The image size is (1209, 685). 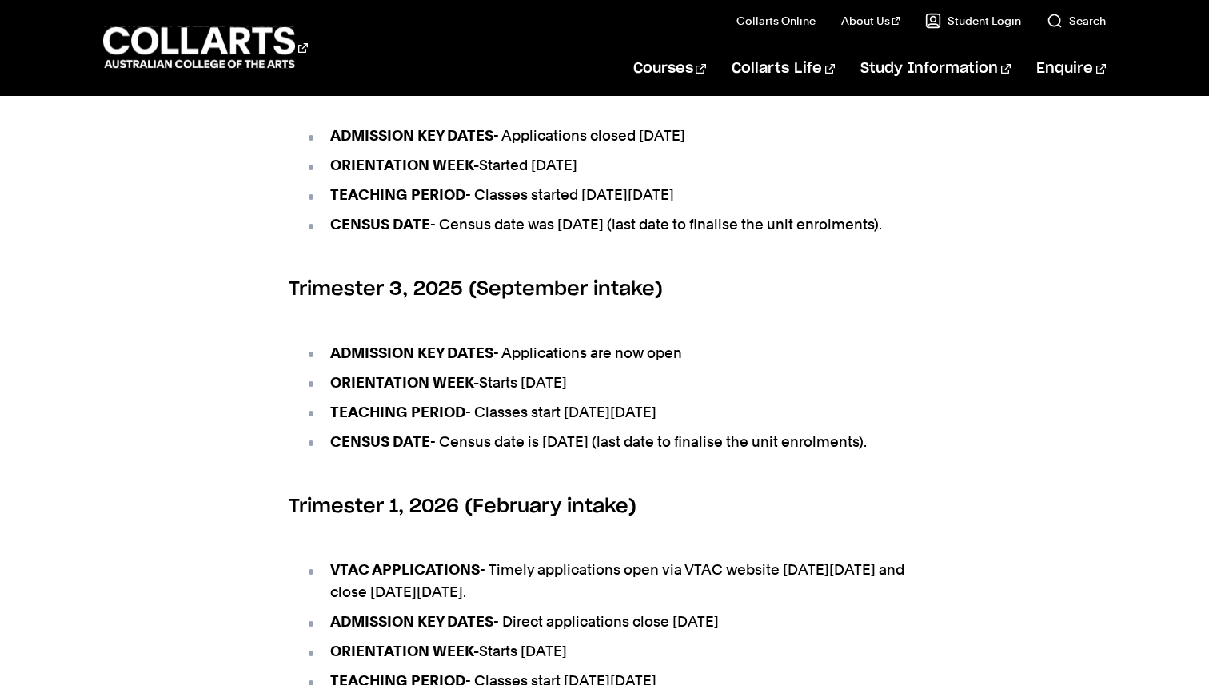 I want to click on a: Search, so click(x=1076, y=21).